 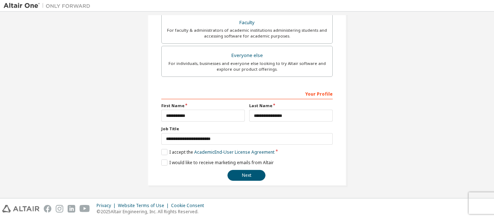 What do you see at coordinates (247, 67) in the screenshot?
I see `div: For individuals, businesses and everyone else looking to try Altair software and explore our prod...` at bounding box center [247, 67].